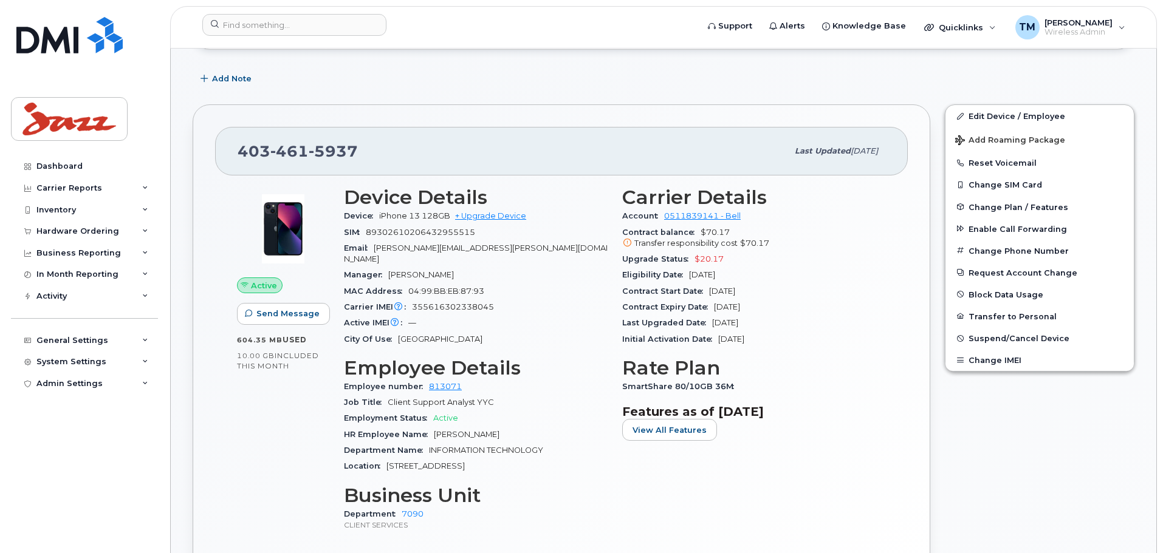 This screenshot has height=553, width=1163. I want to click on button: Change Phone Number, so click(1039, 251).